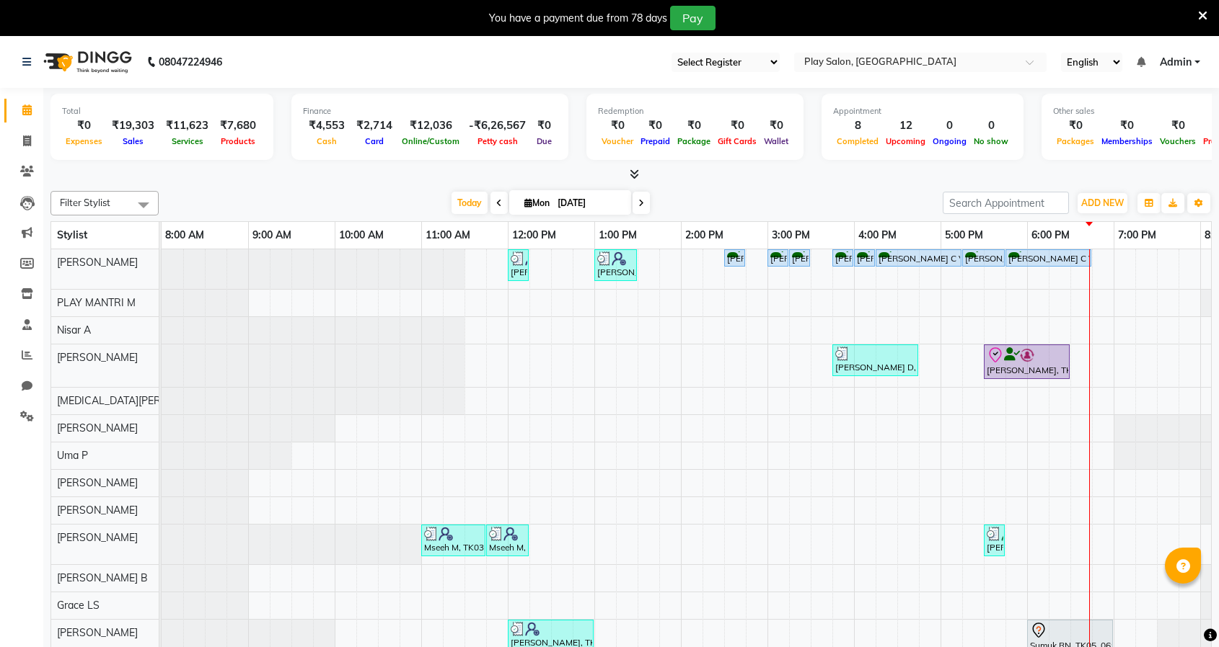  Describe the element at coordinates (497, 125) in the screenshot. I see `div: -₹6,26,567` at that location.